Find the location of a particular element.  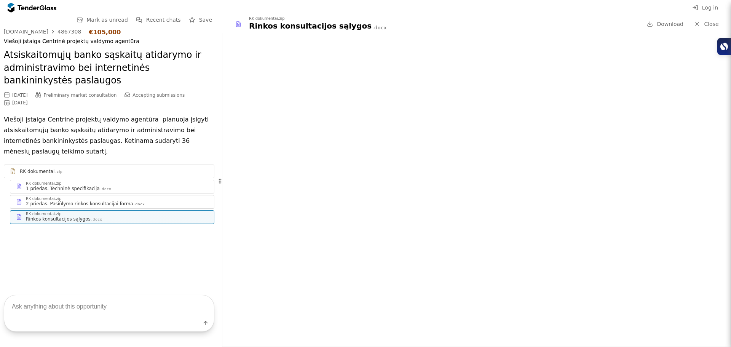

div: 4867308 is located at coordinates (69, 32).